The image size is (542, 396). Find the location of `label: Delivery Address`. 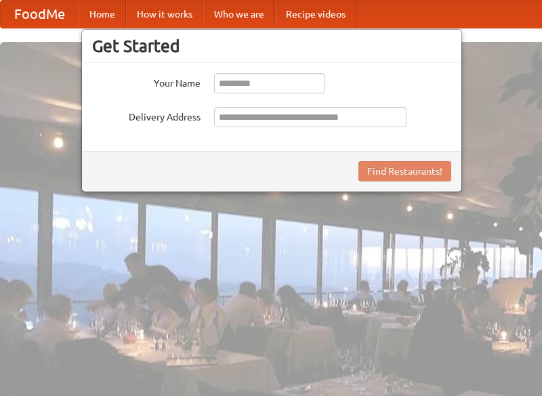

label: Delivery Address is located at coordinates (146, 115).